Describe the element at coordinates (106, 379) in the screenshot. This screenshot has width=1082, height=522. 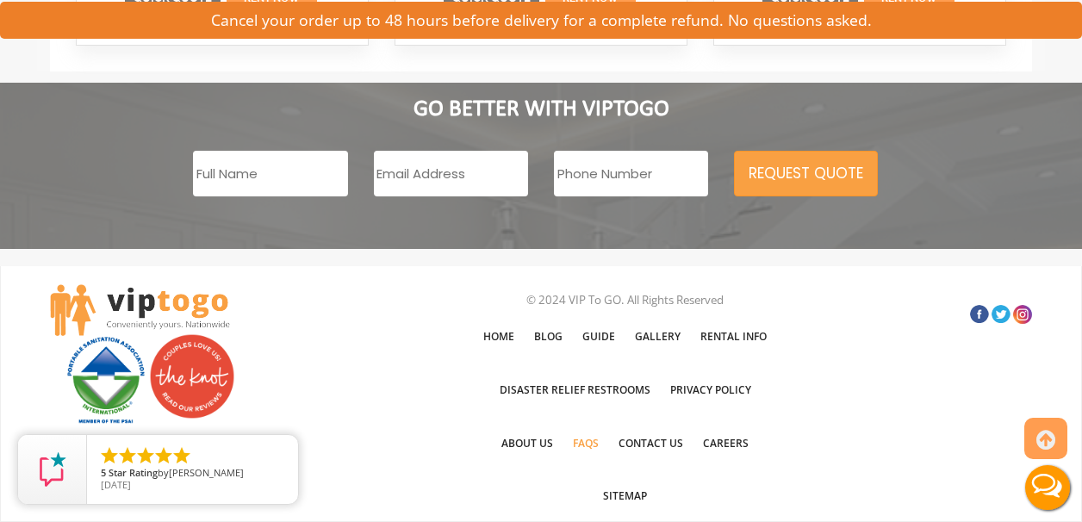
I see `img: PSAI Member Logo` at that location.